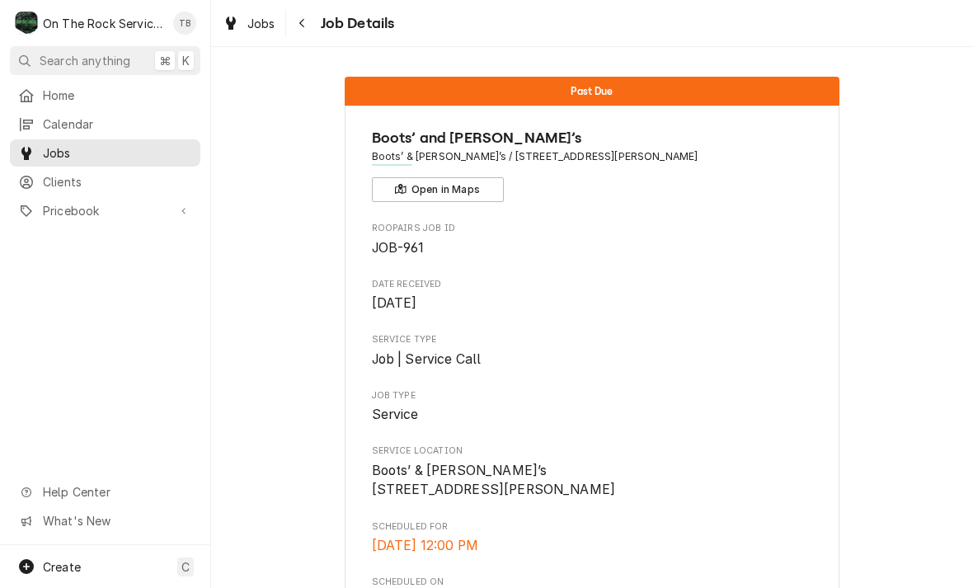  What do you see at coordinates (26, 23) in the screenshot?
I see `div: On The Rock Services's Avatar` at bounding box center [26, 23].